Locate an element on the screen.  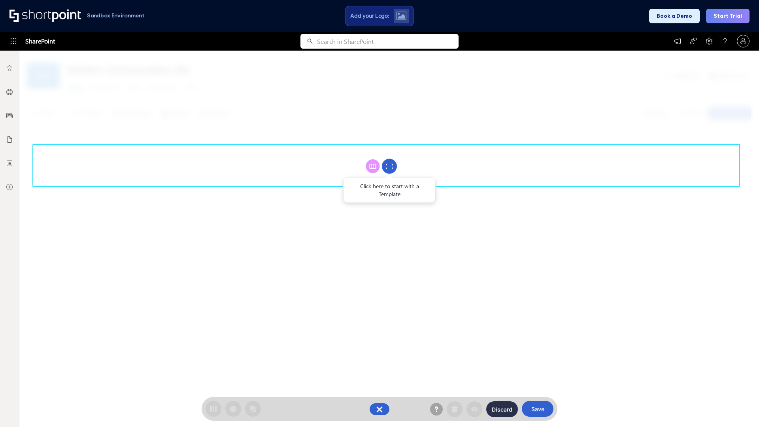
button: Start Trial is located at coordinates (728, 16).